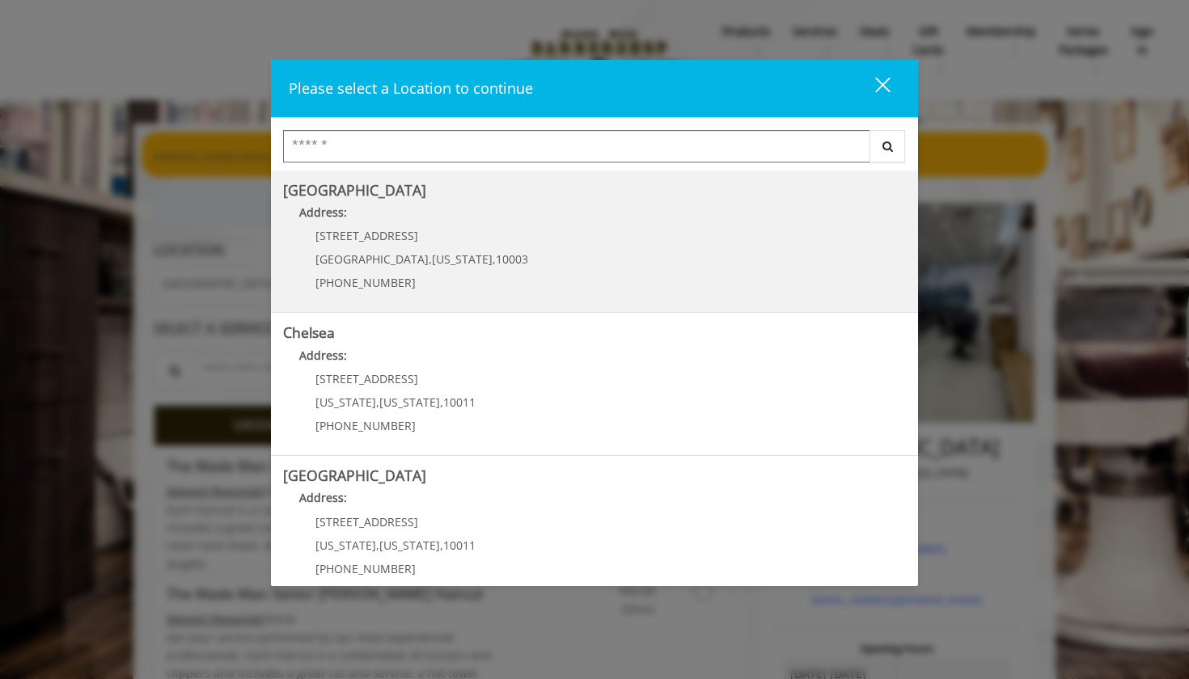 This screenshot has height=679, width=1189. Describe the element at coordinates (512, 259) in the screenshot. I see `span: 10003` at that location.